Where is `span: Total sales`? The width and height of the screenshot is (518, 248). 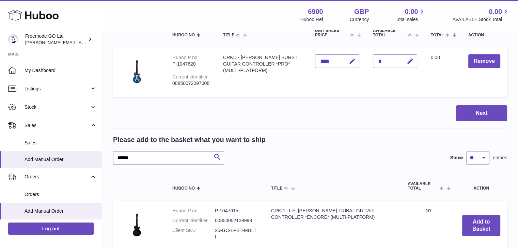 span: Total sales is located at coordinates (410, 19).